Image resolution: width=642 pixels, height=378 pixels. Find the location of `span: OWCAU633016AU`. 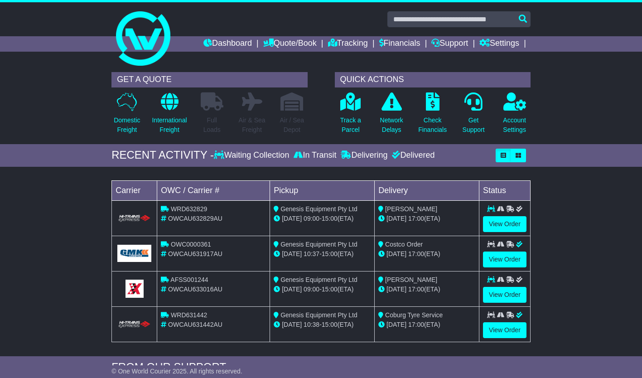

span: OWCAU633016AU is located at coordinates (195, 289).